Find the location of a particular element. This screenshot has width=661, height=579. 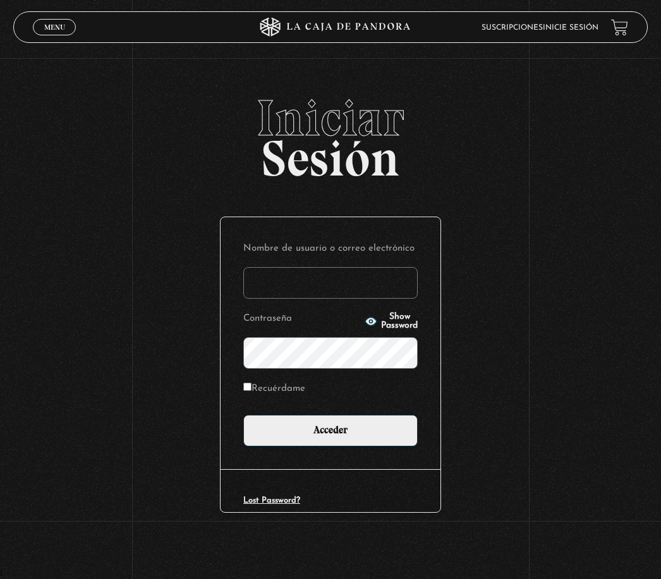

a: Lost Password? is located at coordinates (272, 500).